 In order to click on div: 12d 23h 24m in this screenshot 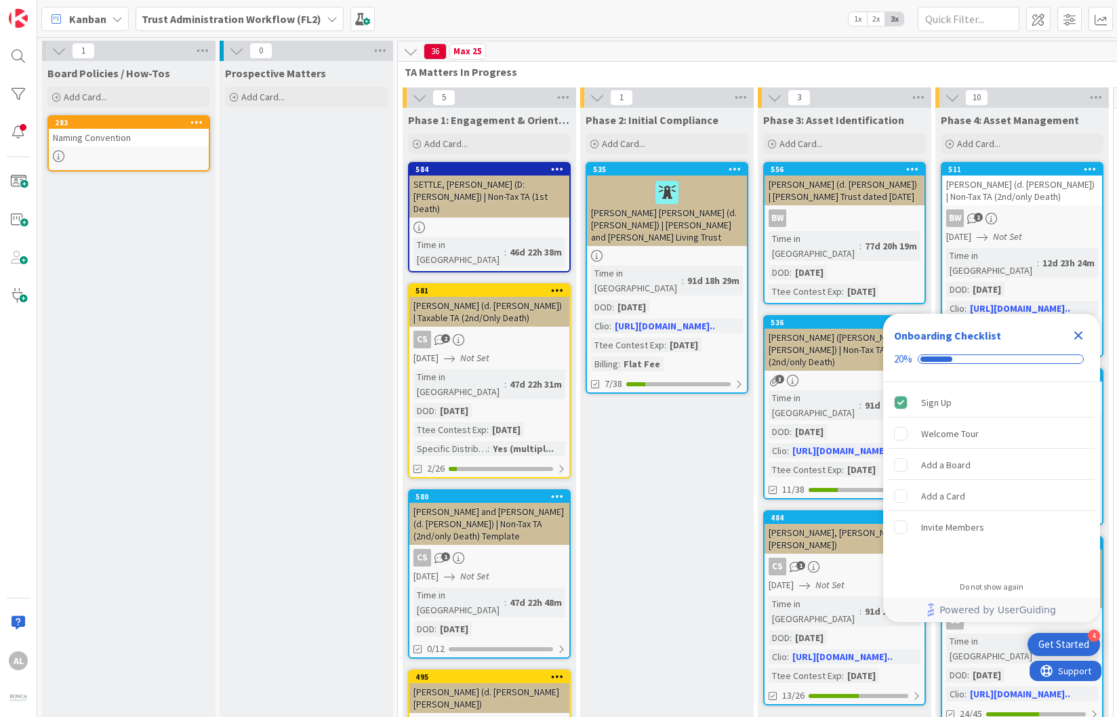, I will do `click(1069, 263)`.